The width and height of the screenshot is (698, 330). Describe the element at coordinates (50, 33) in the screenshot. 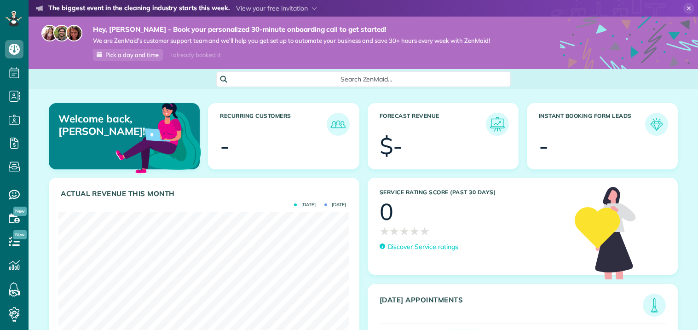

I see `img: maria-72a9807cf96188c08ef61303f053569d2e2a8a1cde33d635c8a3ac13582a053d.jpg` at that location.